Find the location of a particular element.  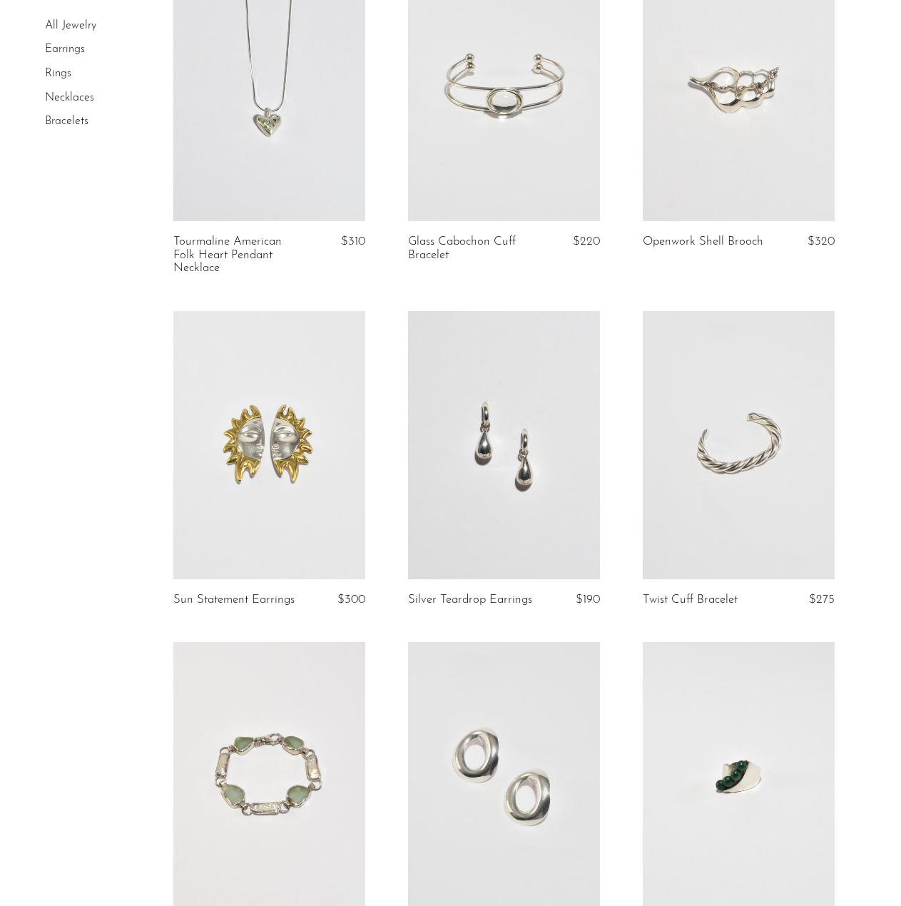

a: Tourmaline American Folk Heart Pendant Necklace is located at coordinates (236, 255).